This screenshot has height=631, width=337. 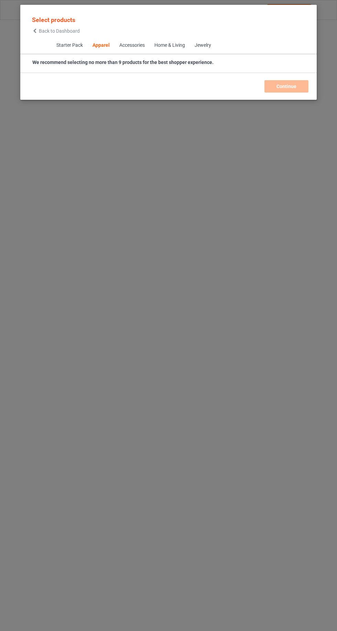 What do you see at coordinates (101, 45) in the screenshot?
I see `div: Apparel` at bounding box center [101, 45].